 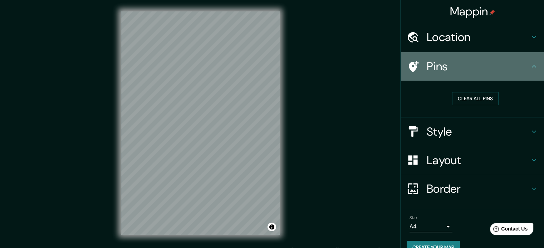 I want to click on button: Clear all pins, so click(x=475, y=99).